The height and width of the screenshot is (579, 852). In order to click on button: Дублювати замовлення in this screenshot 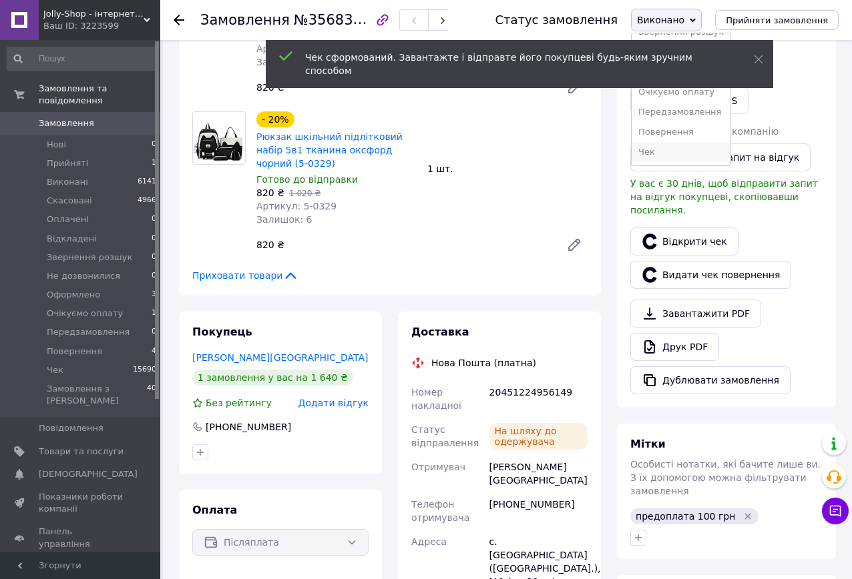, I will do `click(710, 380)`.